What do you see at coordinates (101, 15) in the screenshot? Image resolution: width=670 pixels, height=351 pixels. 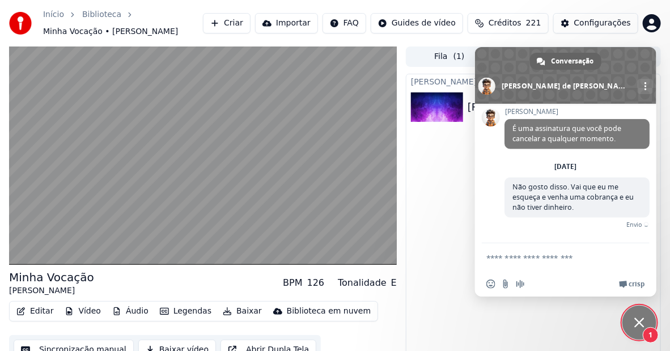 I see `a: Biblioteca` at bounding box center [101, 15].